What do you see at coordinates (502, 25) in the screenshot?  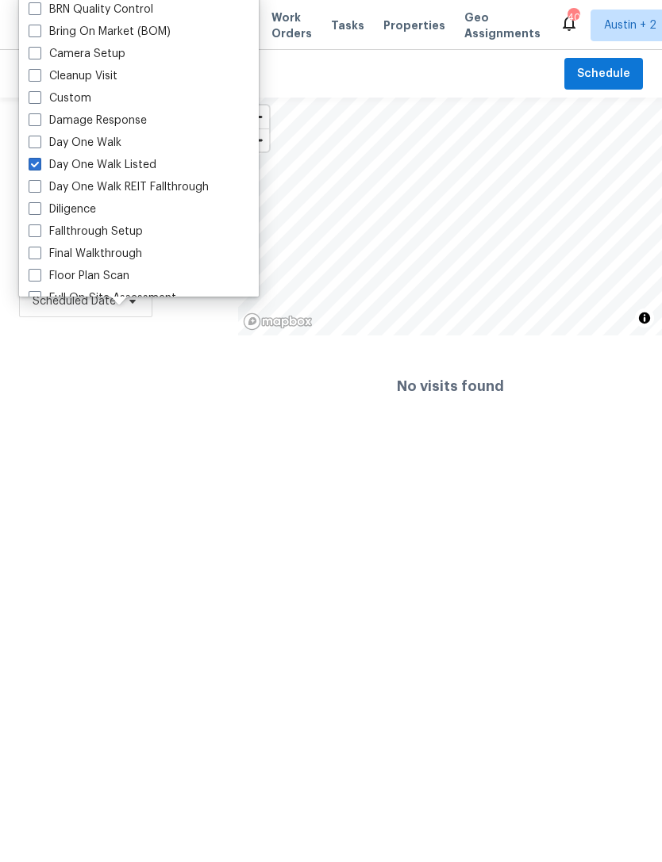 I see `span: Geo Assignments` at bounding box center [502, 25].